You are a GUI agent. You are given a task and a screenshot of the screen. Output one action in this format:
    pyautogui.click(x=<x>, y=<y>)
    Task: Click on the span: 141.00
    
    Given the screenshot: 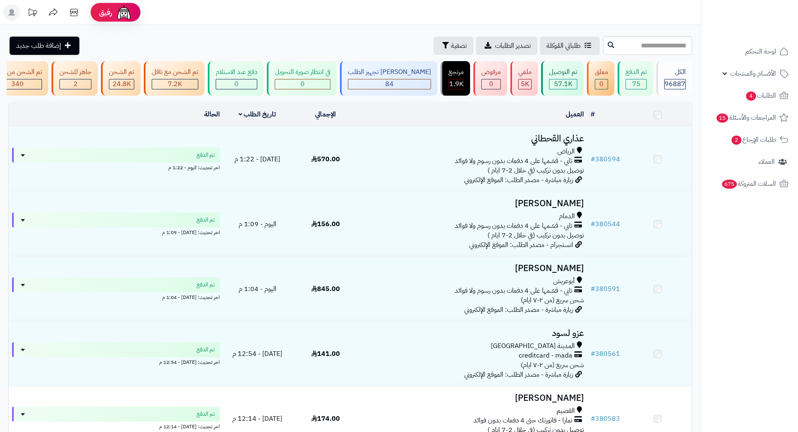 What is the action you would take?
    pyautogui.click(x=325, y=354)
    